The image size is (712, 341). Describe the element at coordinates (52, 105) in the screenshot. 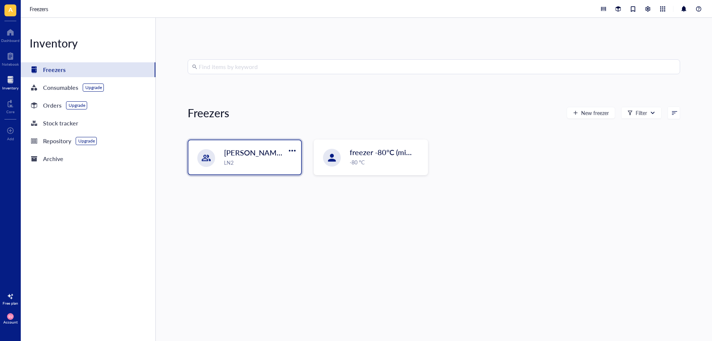

I see `div: Orders` at that location.